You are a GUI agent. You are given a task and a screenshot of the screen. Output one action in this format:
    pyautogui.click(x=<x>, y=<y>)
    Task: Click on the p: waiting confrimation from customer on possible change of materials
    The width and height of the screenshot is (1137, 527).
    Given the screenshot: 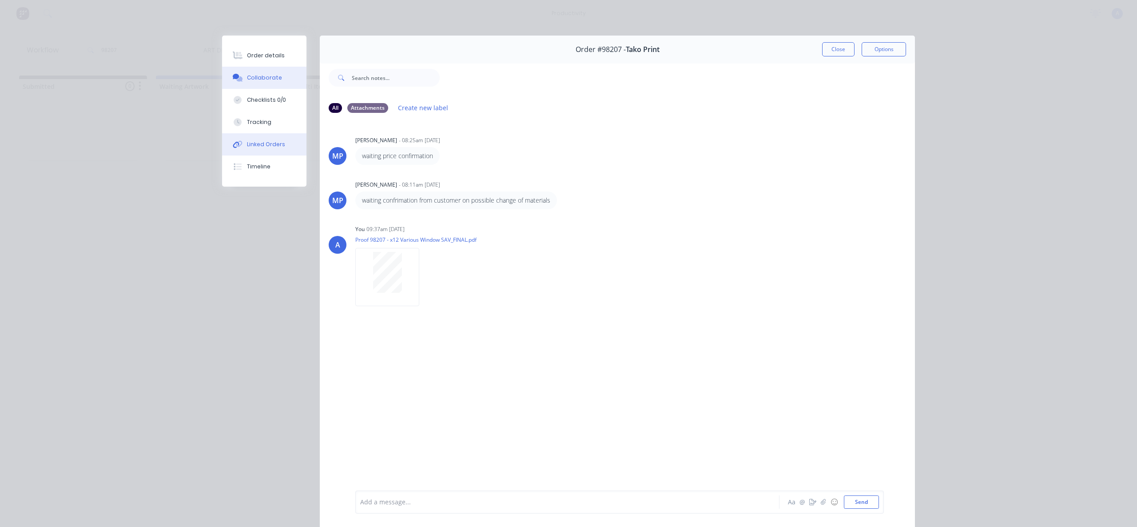 What is the action you would take?
    pyautogui.click(x=456, y=200)
    